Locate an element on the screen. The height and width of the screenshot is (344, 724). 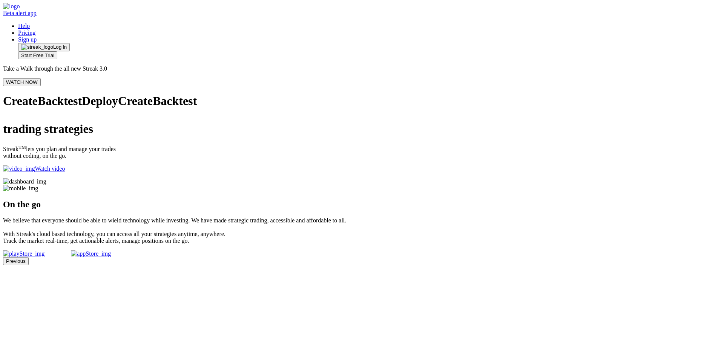
span: trading strategies is located at coordinates (48, 129).